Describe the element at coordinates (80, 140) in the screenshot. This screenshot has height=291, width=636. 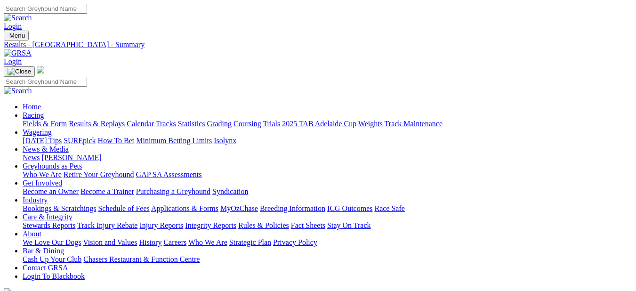
I see `a: SUREpick` at that location.